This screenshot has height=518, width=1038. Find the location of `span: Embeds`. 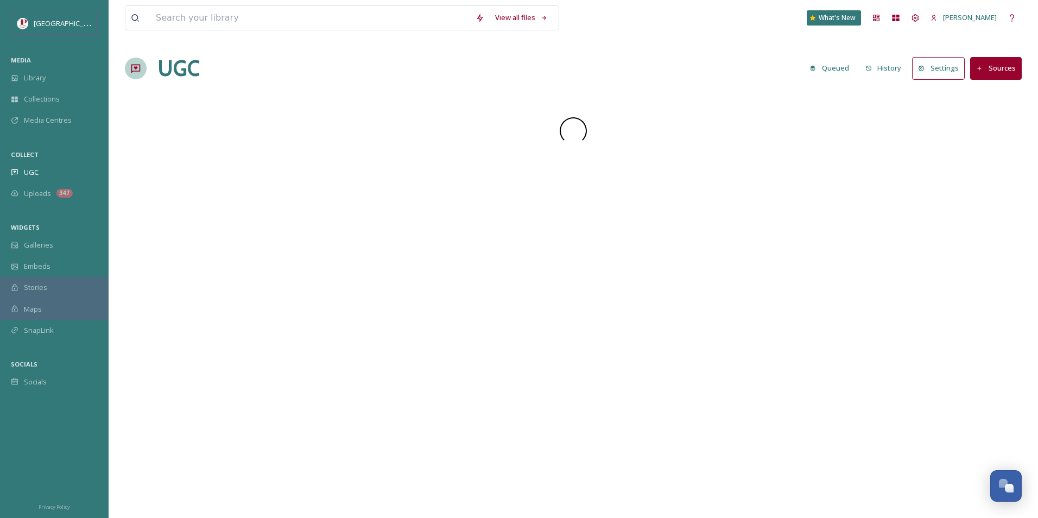

span: Embeds is located at coordinates (37, 266).